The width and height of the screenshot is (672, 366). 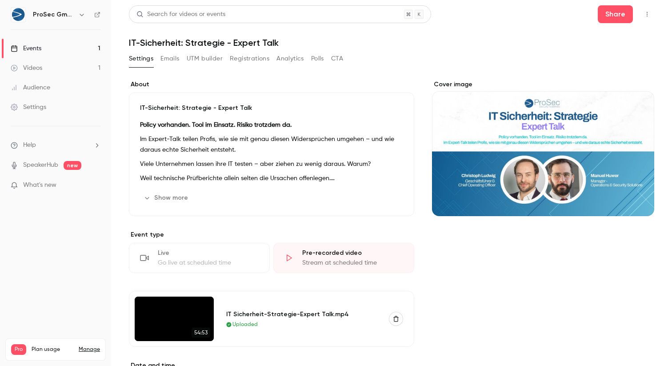 What do you see at coordinates (26, 48) in the screenshot?
I see `div: Events` at bounding box center [26, 48].